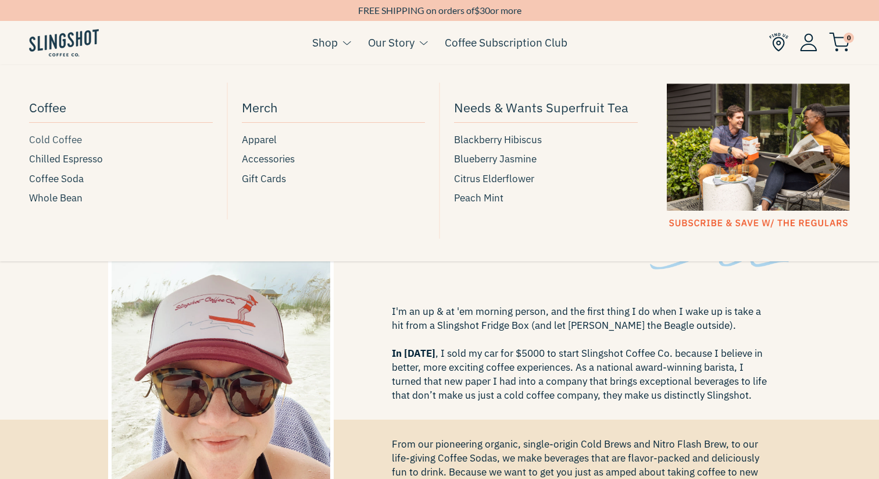 This screenshot has height=479, width=879. Describe the element at coordinates (121, 159) in the screenshot. I see `a: Chilled Espresso` at that location.